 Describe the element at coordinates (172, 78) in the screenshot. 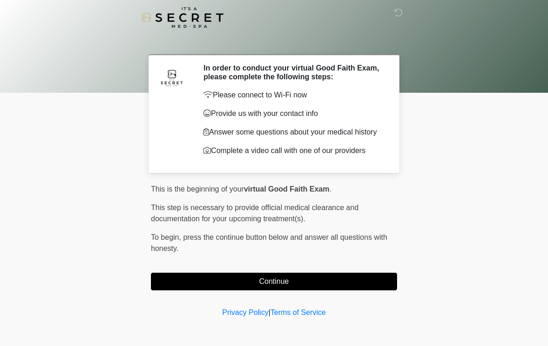

I see `img: Agent Avatar` at that location.